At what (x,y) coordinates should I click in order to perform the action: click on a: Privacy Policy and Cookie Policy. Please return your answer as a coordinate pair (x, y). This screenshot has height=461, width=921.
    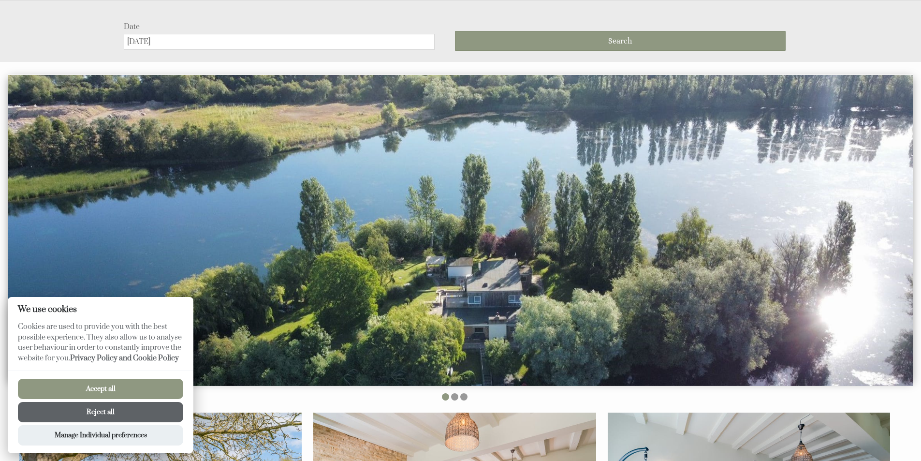
    Looking at the image, I should click on (124, 358).